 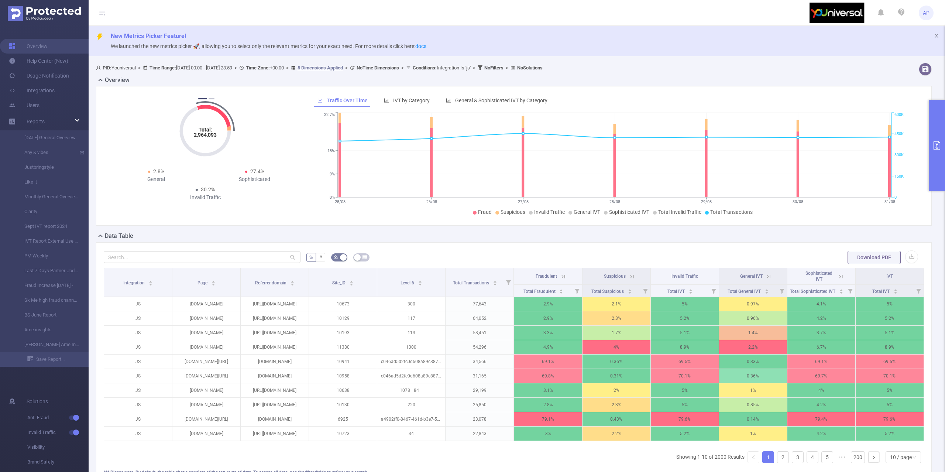 I want to click on p: 4.9%, so click(x=548, y=347).